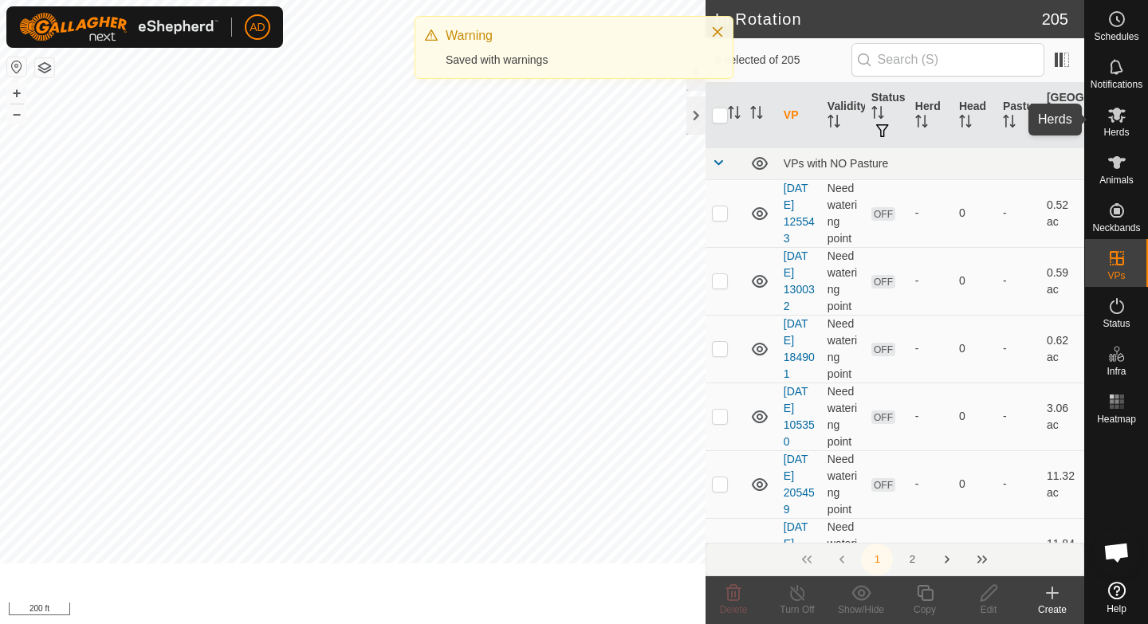  What do you see at coordinates (783, 60) in the screenshot?
I see `span: 0 selected of 205` at bounding box center [783, 60].